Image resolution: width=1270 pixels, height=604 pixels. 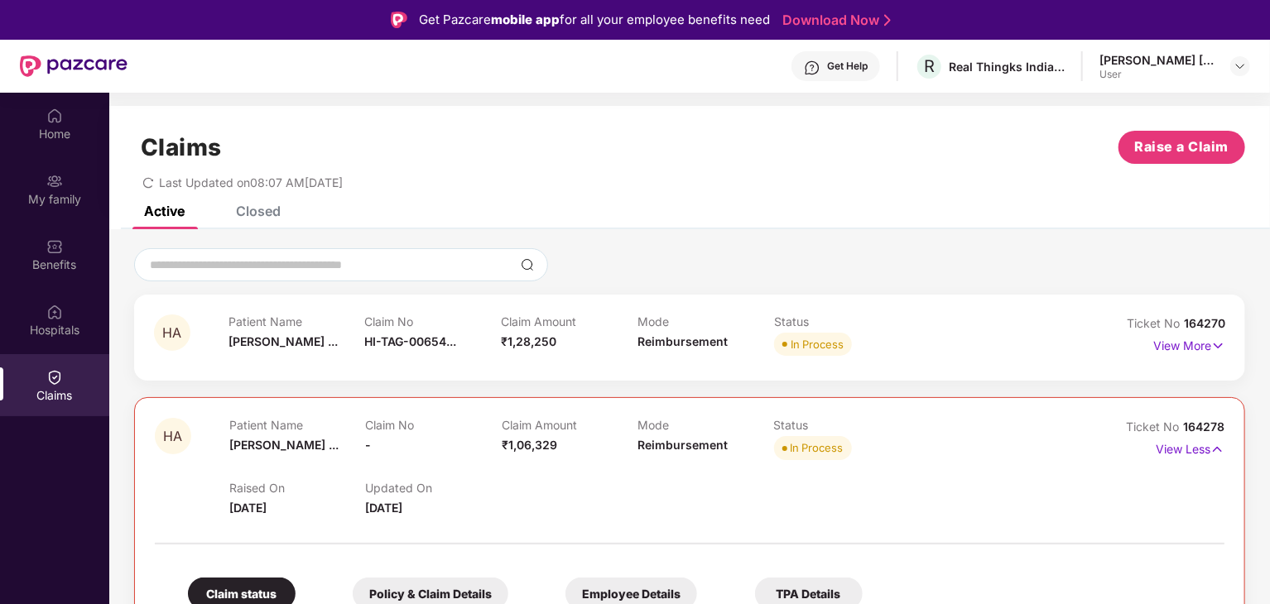 What do you see at coordinates (1203, 426) in the screenshot?
I see `span: 164278` at bounding box center [1203, 426].